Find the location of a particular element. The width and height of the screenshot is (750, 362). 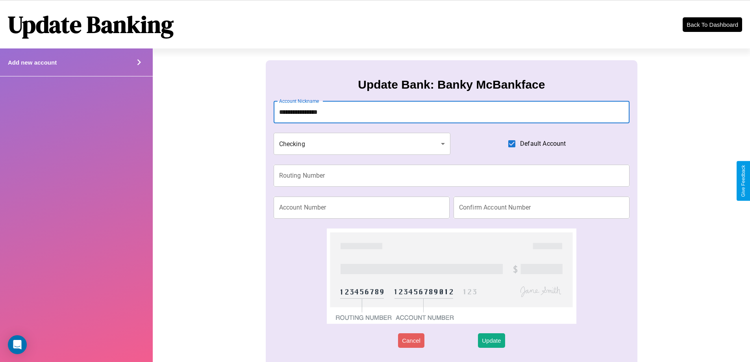

h3: Update Bank: Banky McBankface is located at coordinates (451, 85).